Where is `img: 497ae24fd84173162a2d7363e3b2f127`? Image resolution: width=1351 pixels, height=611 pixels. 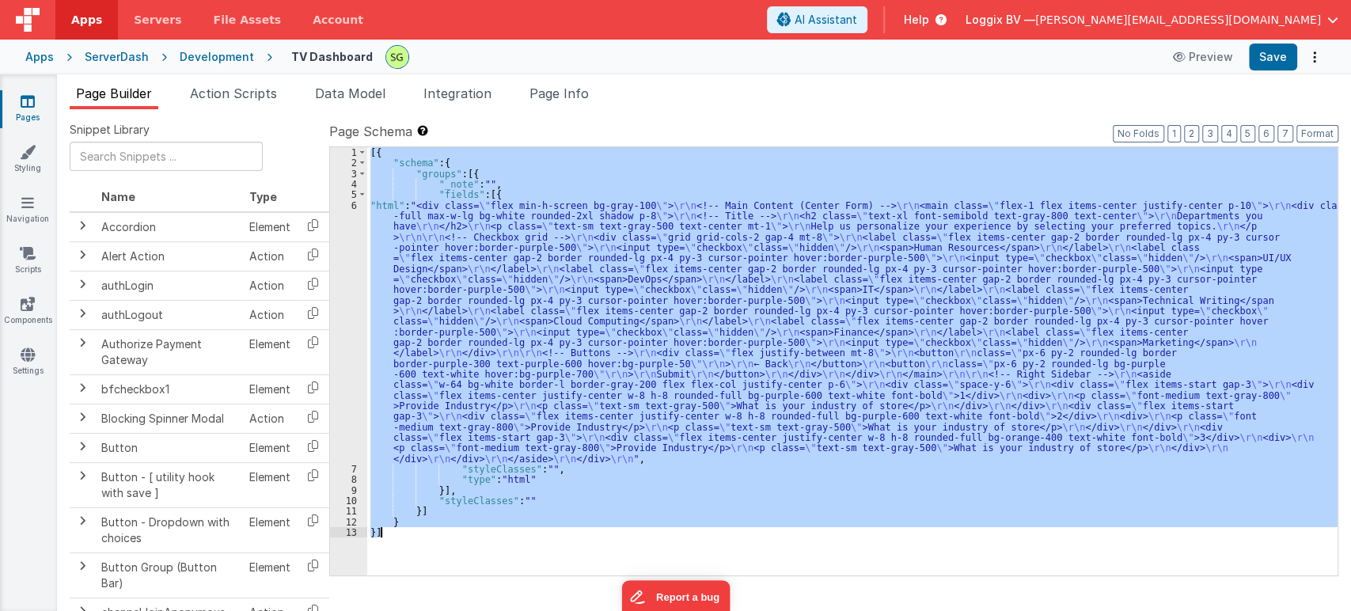
img: 497ae24fd84173162a2d7363e3b2f127 is located at coordinates (397, 57).